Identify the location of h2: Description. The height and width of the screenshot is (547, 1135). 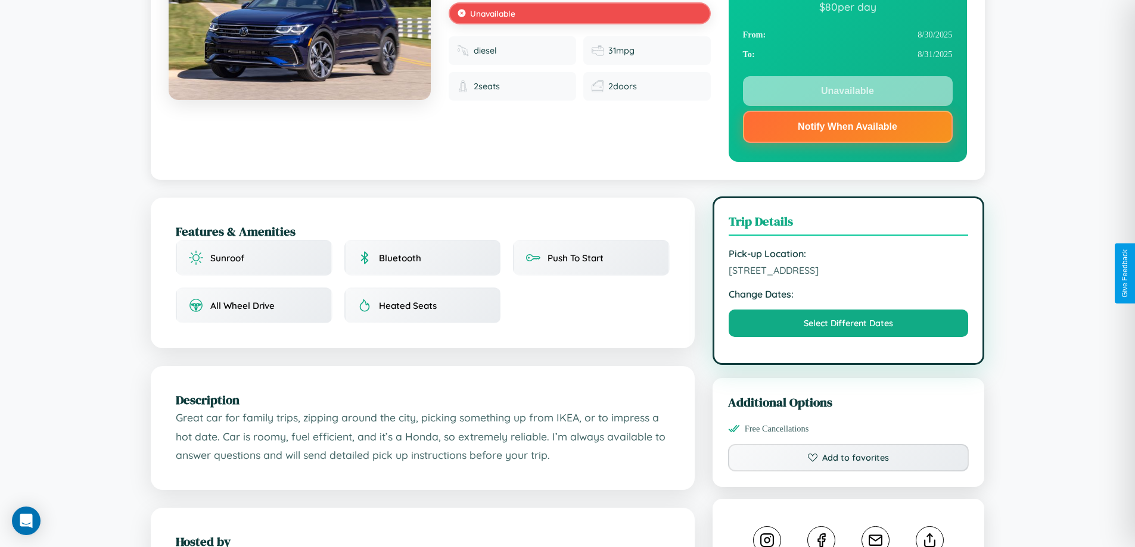
(422, 400).